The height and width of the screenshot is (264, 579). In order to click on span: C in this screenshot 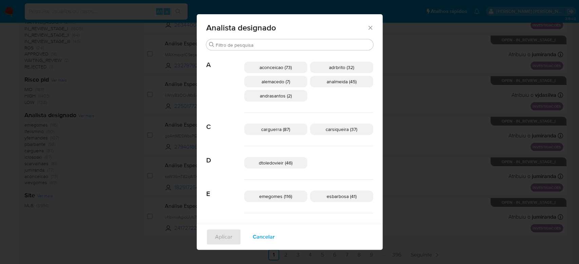, I will do `click(225, 122)`.